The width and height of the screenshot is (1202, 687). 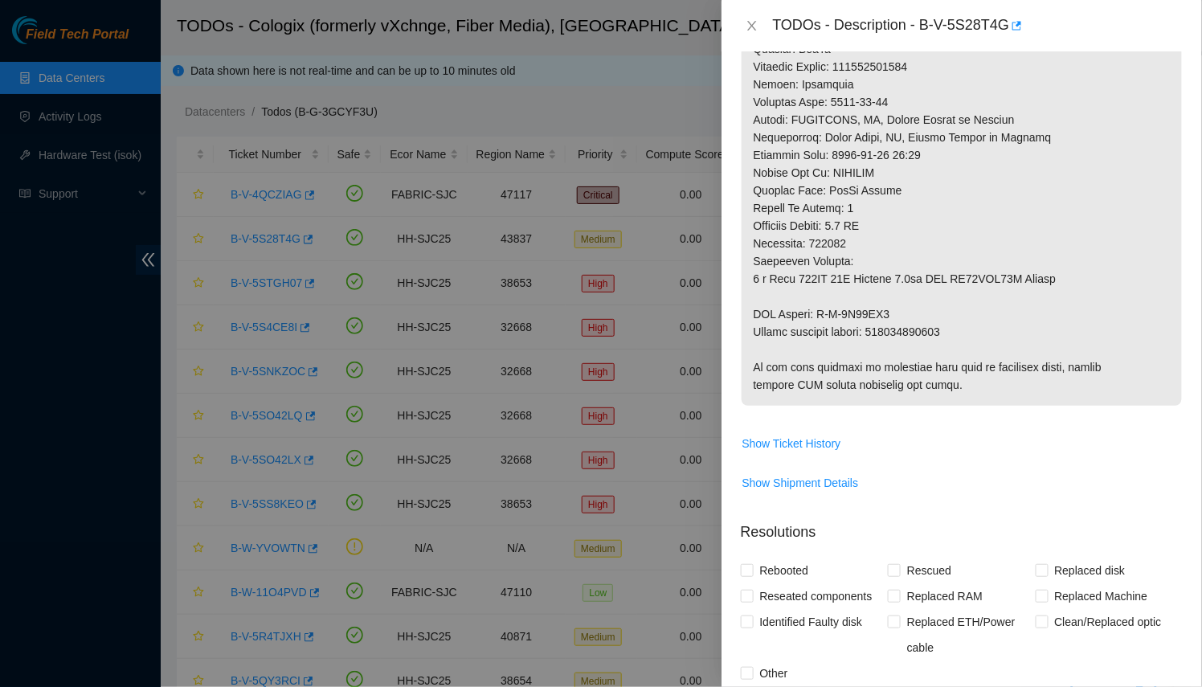 I want to click on span: Show Shipment Details, so click(x=800, y=483).